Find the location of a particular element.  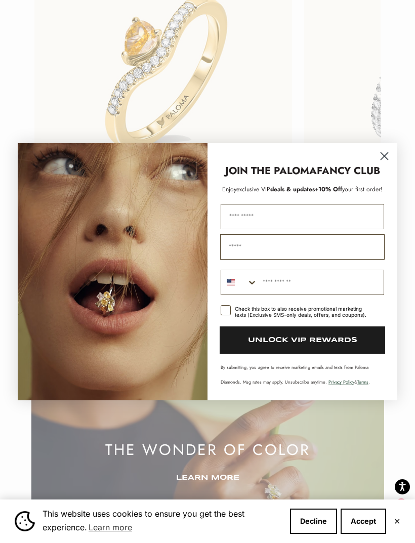

input: First Name is located at coordinates (302, 217).